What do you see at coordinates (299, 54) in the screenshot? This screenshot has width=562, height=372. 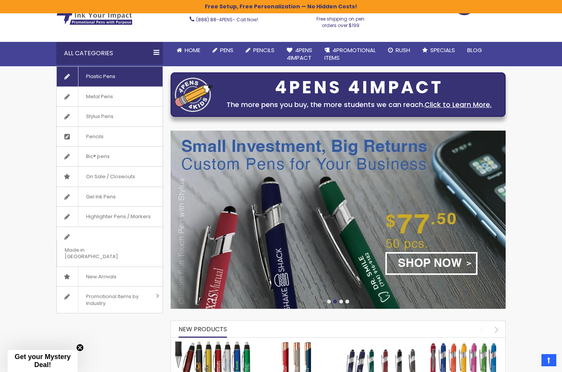 I see `span: 4Pens 4impact` at bounding box center [299, 54].